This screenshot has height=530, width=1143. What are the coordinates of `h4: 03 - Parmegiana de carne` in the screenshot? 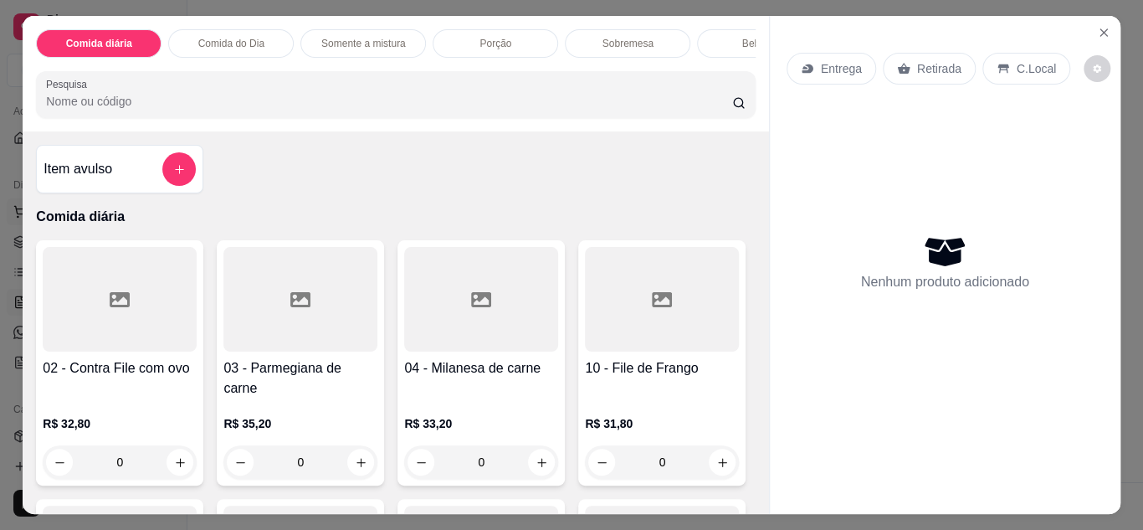 It's located at (300, 378).